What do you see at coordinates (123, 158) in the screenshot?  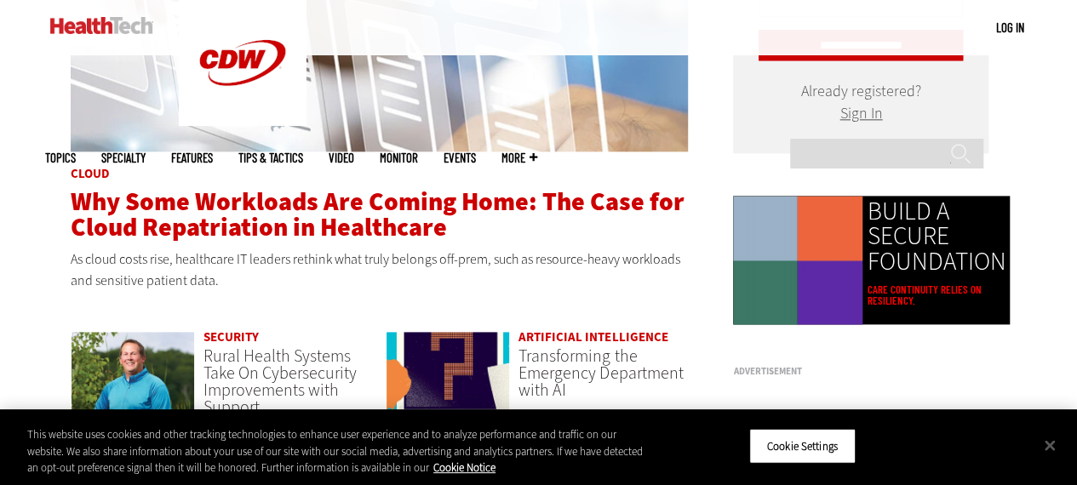 I see `span: Specialty` at bounding box center [123, 158].